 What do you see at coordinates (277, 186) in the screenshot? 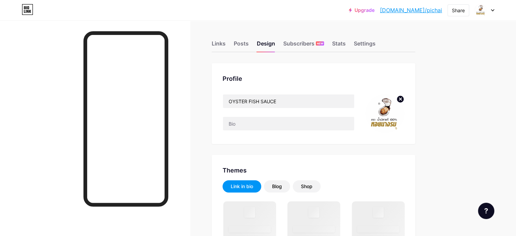
I see `div: Blog` at bounding box center [277, 186].